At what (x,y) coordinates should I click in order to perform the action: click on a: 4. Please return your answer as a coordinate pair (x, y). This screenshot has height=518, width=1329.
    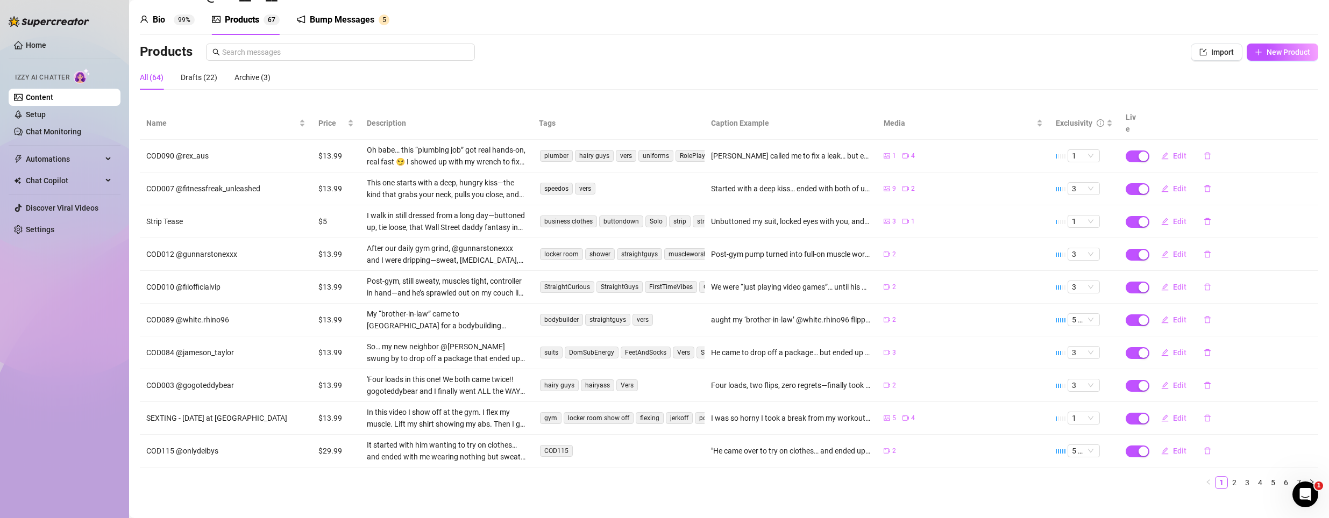
    Looking at the image, I should click on (1260, 483).